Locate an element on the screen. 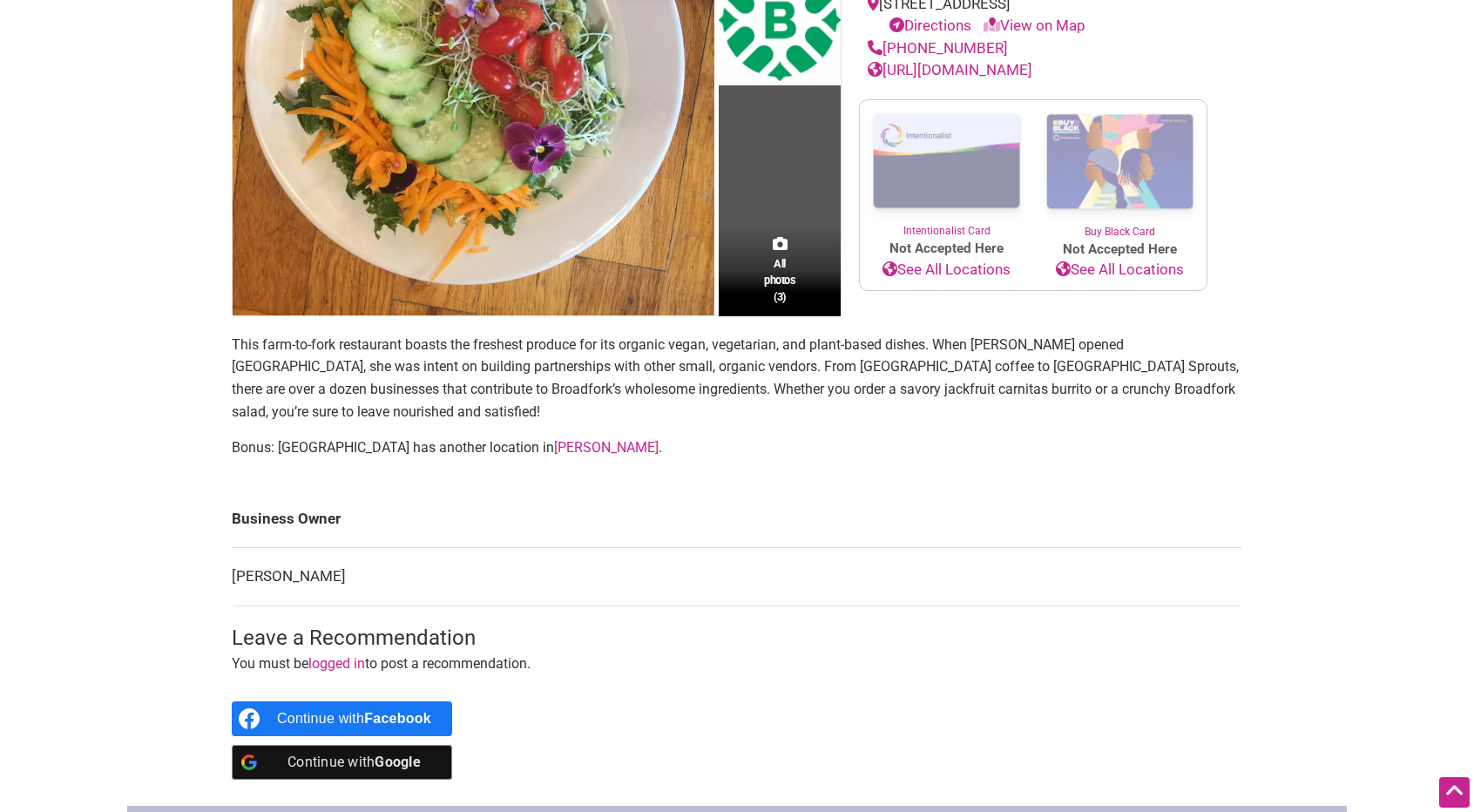 Image resolution: width=1474 pixels, height=812 pixels. p: You must be to post a recommendation. is located at coordinates (737, 663).